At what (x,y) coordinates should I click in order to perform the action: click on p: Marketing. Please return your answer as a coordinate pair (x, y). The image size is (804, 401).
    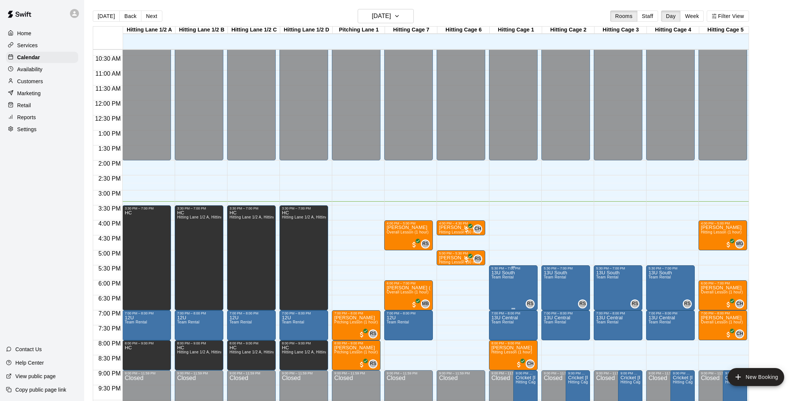
    Looking at the image, I should click on (29, 93).